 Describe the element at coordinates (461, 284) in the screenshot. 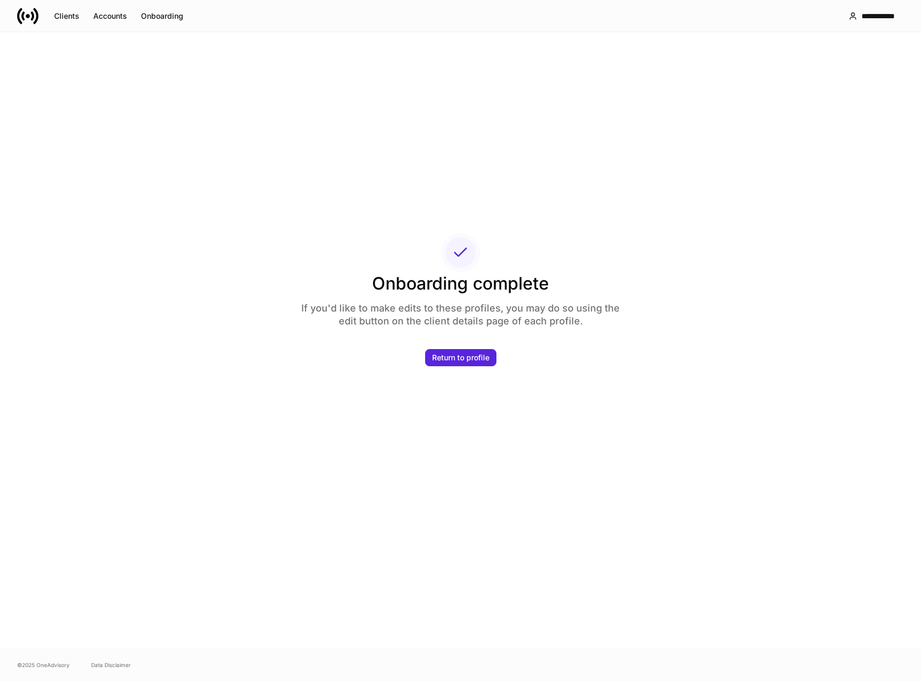

I see `h2: Onboarding complete` at that location.